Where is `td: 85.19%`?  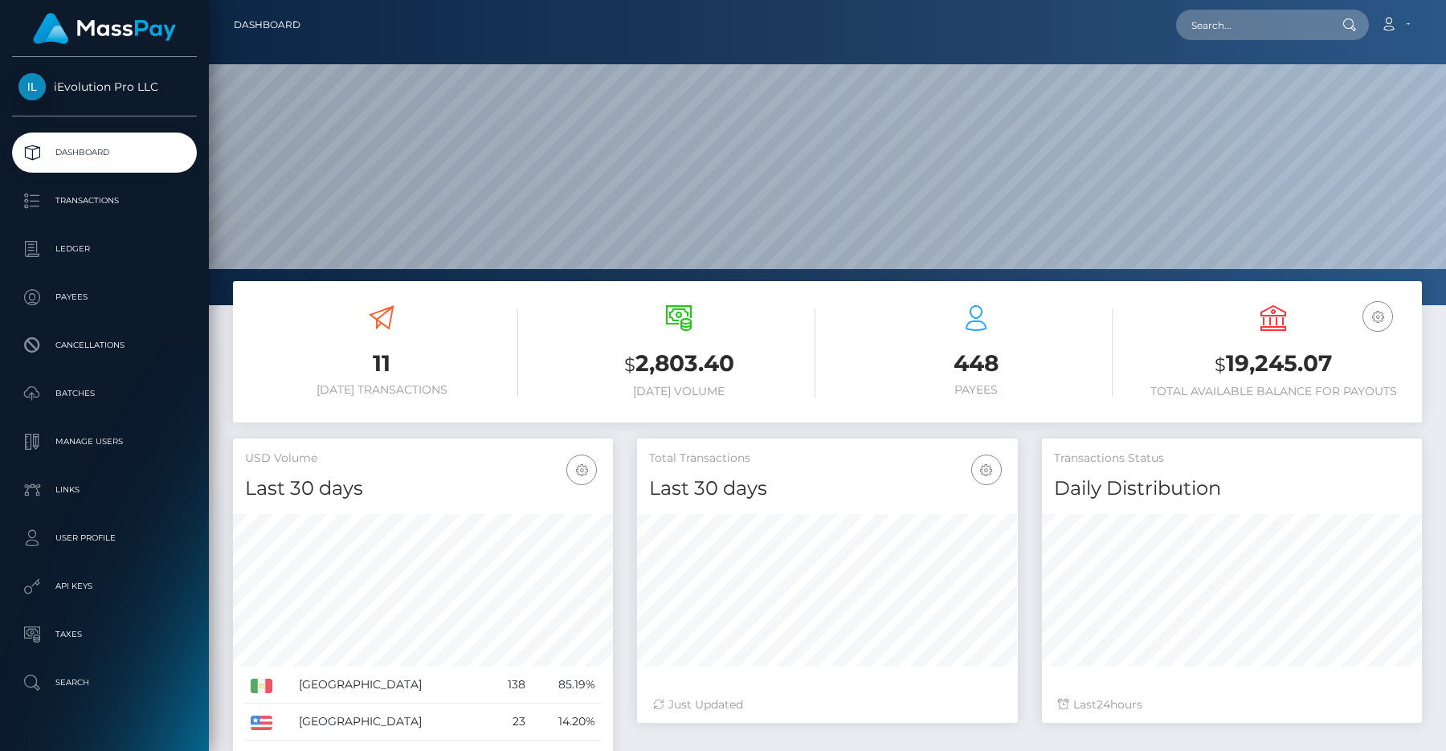
td: 85.19% is located at coordinates (566, 685).